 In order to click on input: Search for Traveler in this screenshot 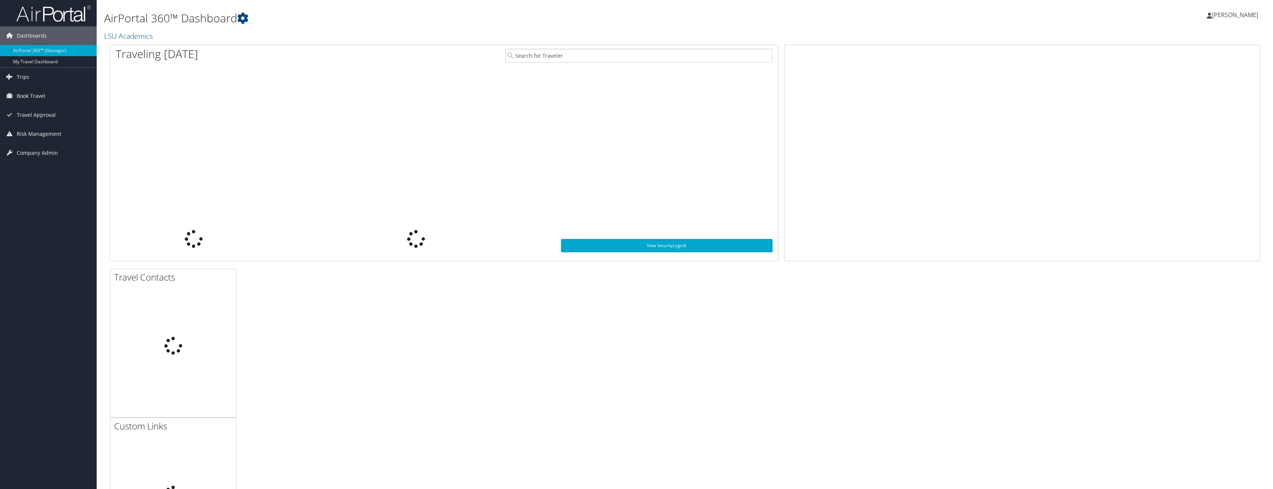, I will do `click(639, 55)`.